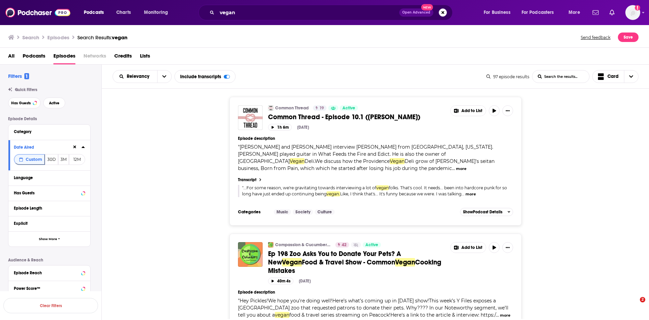  What do you see at coordinates (46, 288) in the screenshot?
I see `div: Power Score™` at bounding box center [46, 288].